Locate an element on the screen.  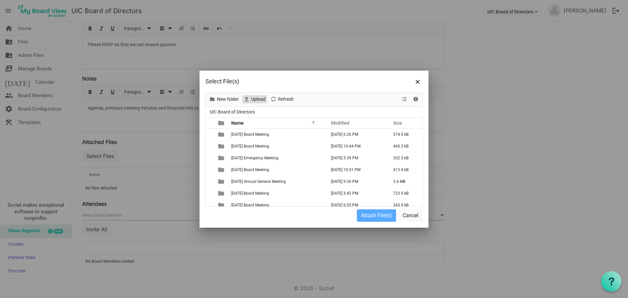
span: Size is located at coordinates (398, 123).